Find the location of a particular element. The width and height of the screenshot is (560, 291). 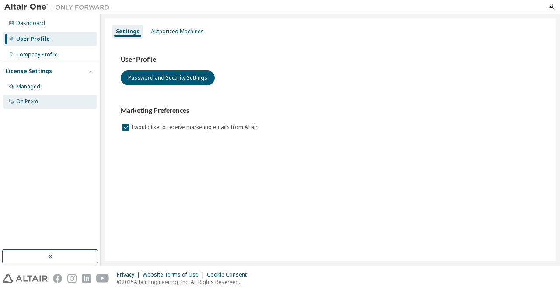

img: youtube.svg is located at coordinates (102, 278).